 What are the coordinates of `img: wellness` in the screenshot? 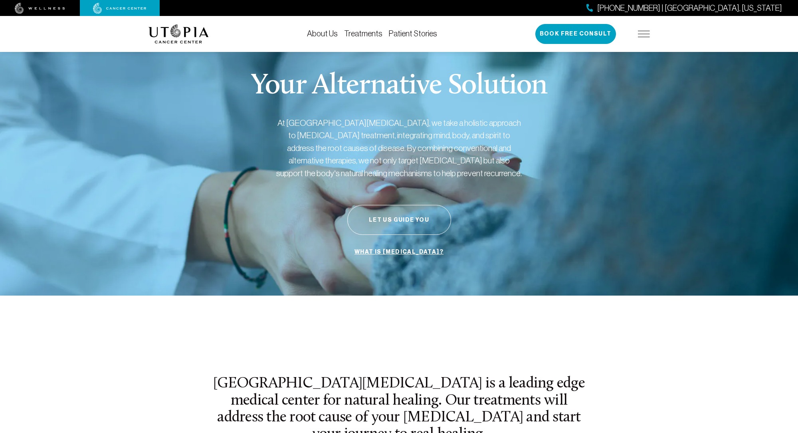 It's located at (40, 8).